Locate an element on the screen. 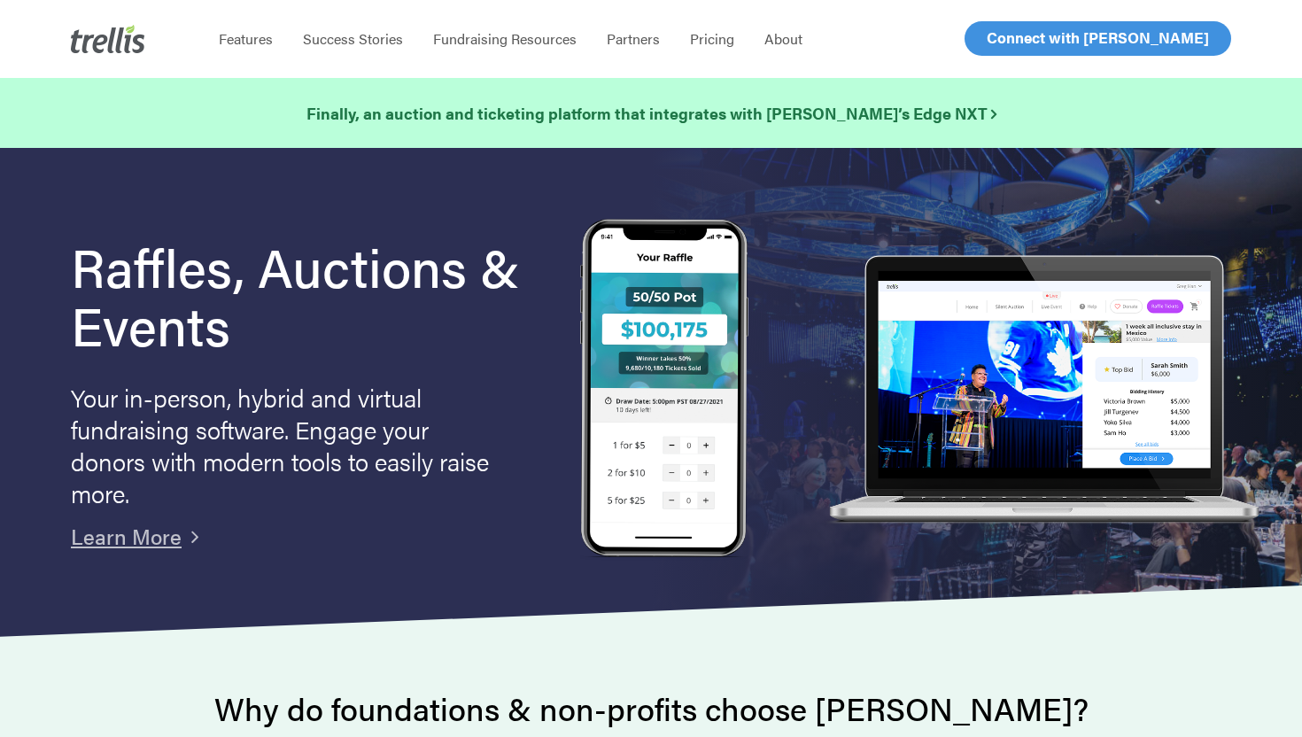  a: Partners is located at coordinates (633, 39).